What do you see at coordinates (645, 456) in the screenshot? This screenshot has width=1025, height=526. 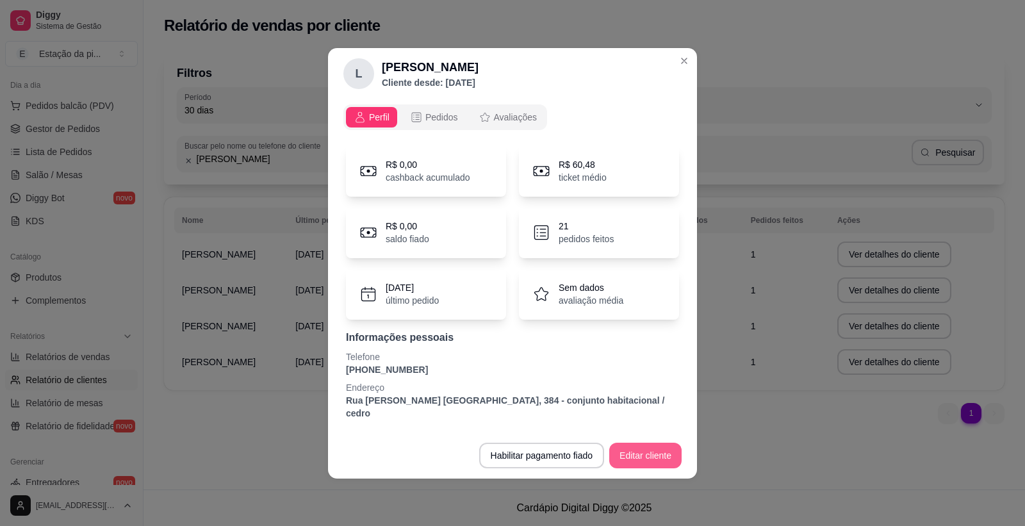 I see `button: Editar cliente` at bounding box center [645, 456].